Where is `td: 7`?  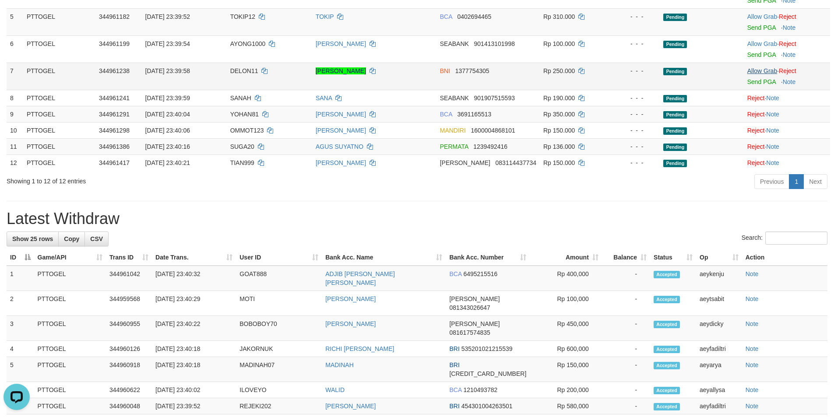 td: 7 is located at coordinates (15, 76).